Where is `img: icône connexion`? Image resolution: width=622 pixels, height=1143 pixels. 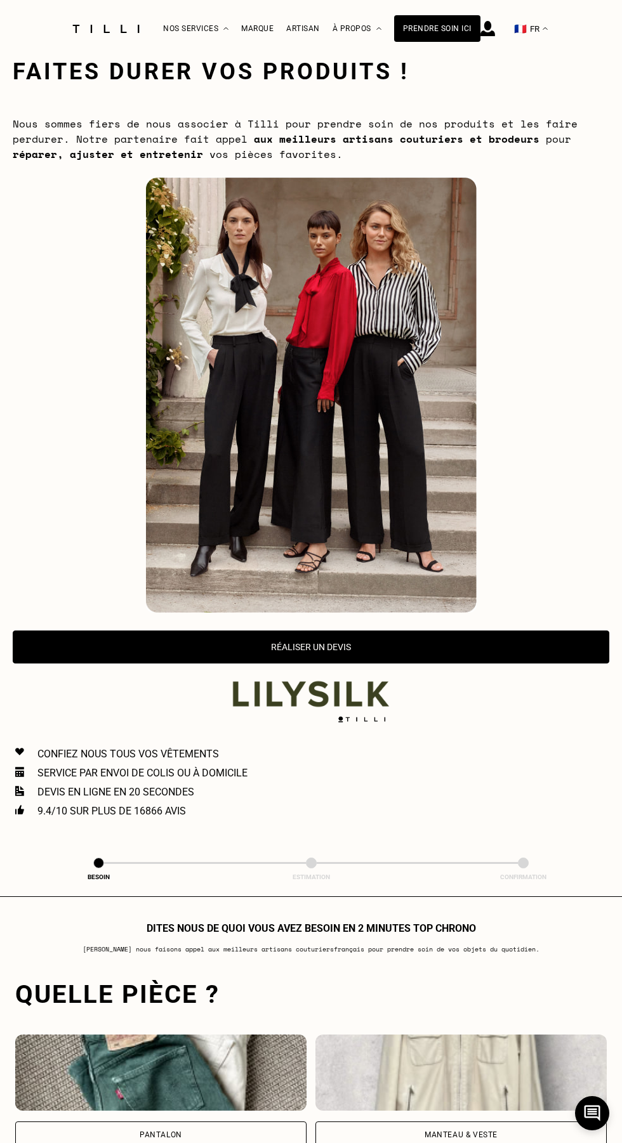
img: icône connexion is located at coordinates (487, 29).